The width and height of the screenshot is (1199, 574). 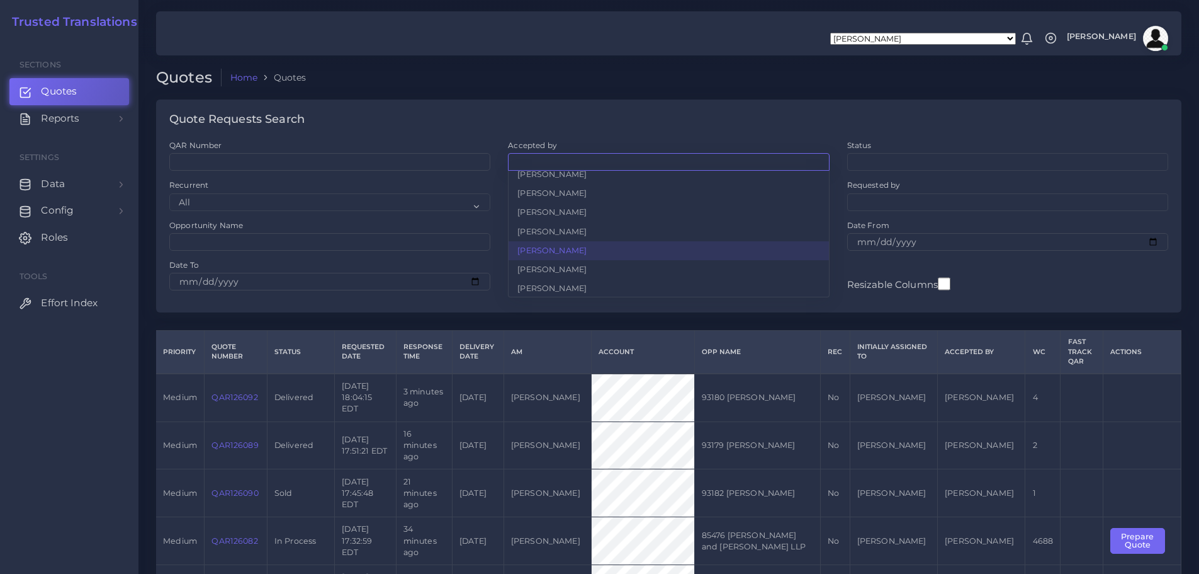 What do you see at coordinates (643, 352) in the screenshot?
I see `th: Account` at bounding box center [643, 352].